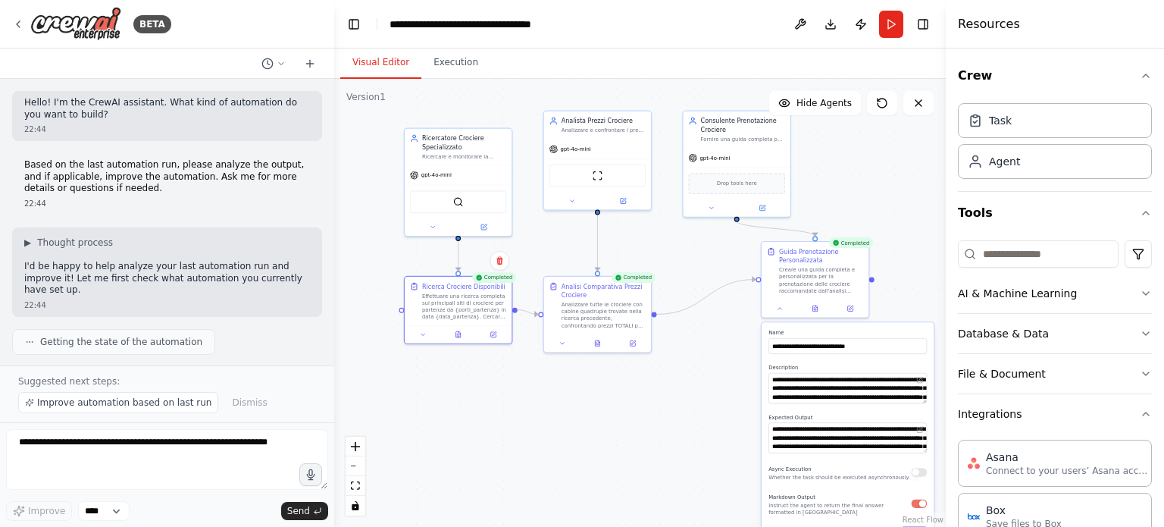  Describe the element at coordinates (527, 311) in the screenshot. I see `g: Edge from b8c75df5-9c17-4b5c-9adf-1e5d70e1f2d6 to 173fe109-9bbf-4187-9d87-6c72a0d50855` at that location.